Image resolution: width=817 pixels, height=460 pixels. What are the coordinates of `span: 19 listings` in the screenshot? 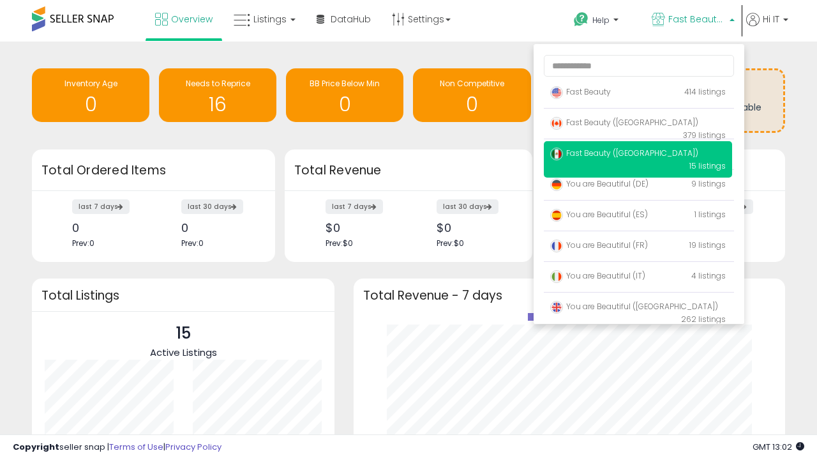 It's located at (707, 244).